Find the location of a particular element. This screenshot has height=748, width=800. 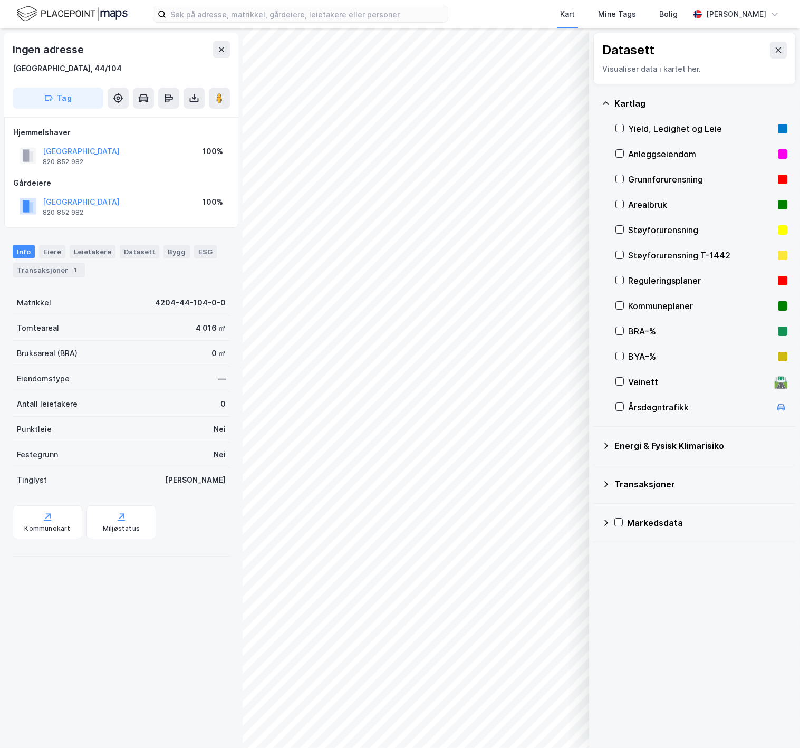

div: Visualiser data i kartet her. is located at coordinates (694, 69).